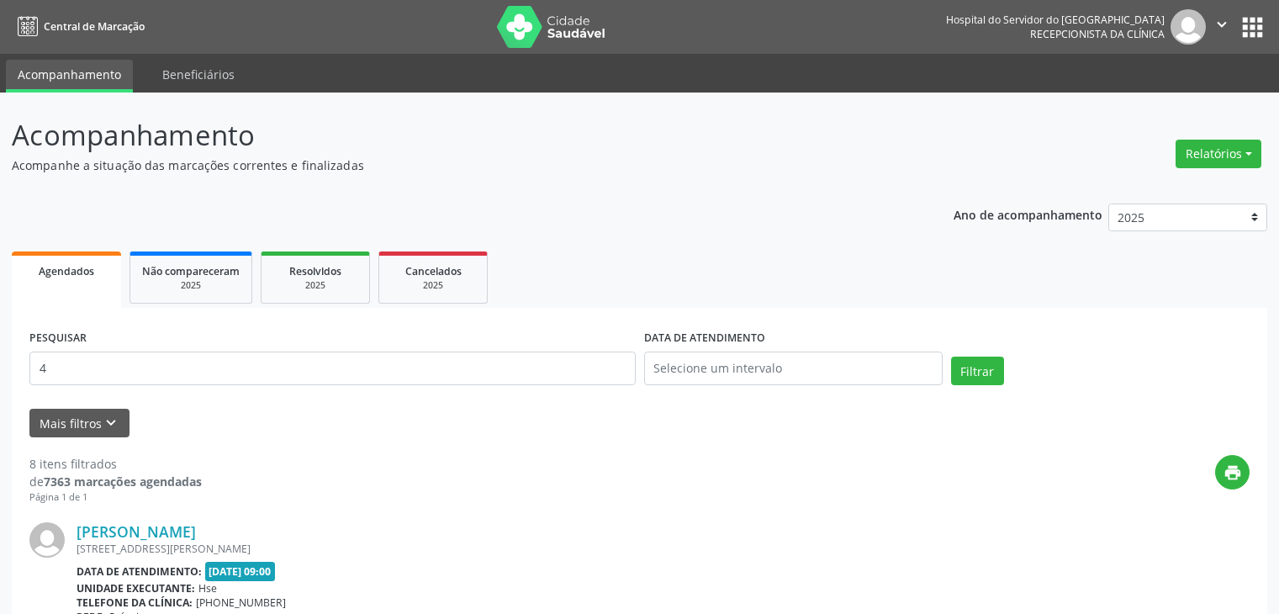 The width and height of the screenshot is (1279, 614). What do you see at coordinates (79, 423) in the screenshot?
I see `button: Mais filtroskeyboard_arrow_down` at bounding box center [79, 423].